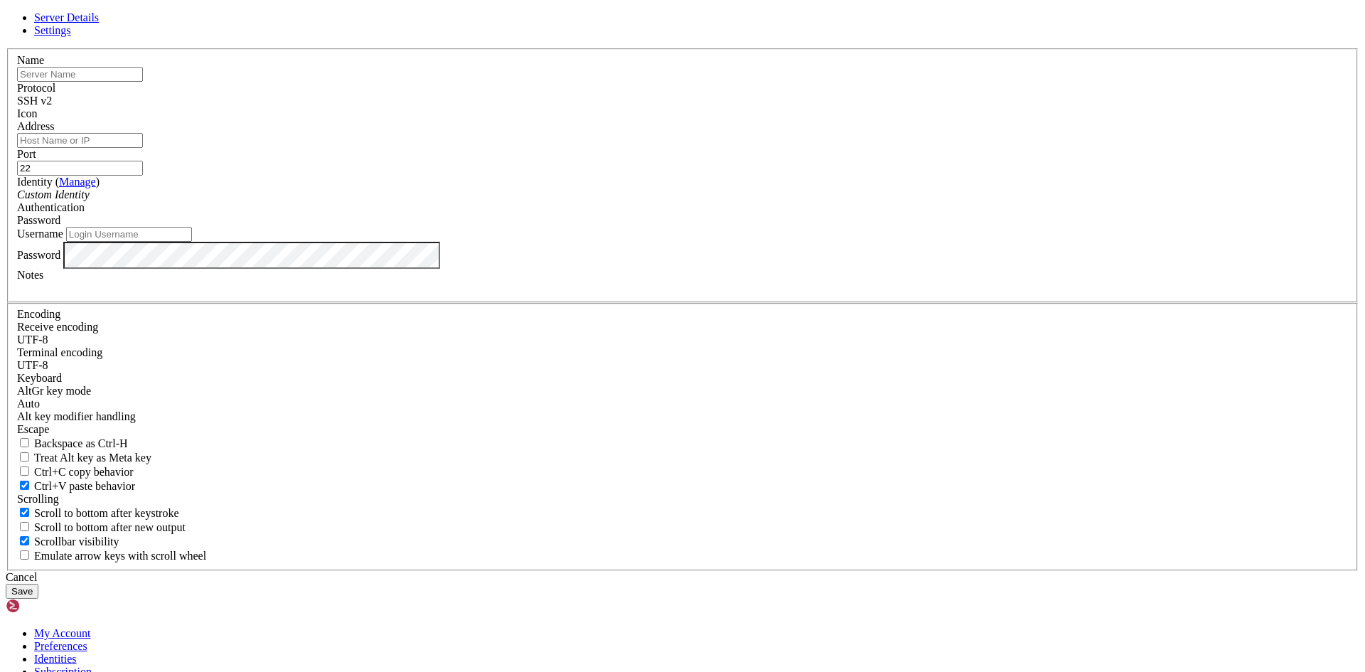  I want to click on button: Save, so click(22, 591).